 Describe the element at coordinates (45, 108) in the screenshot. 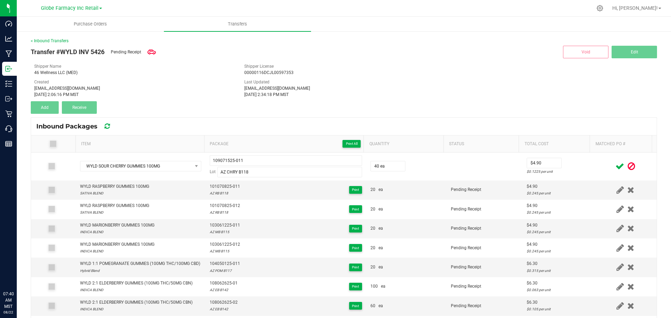

I see `button: Add` at that location.